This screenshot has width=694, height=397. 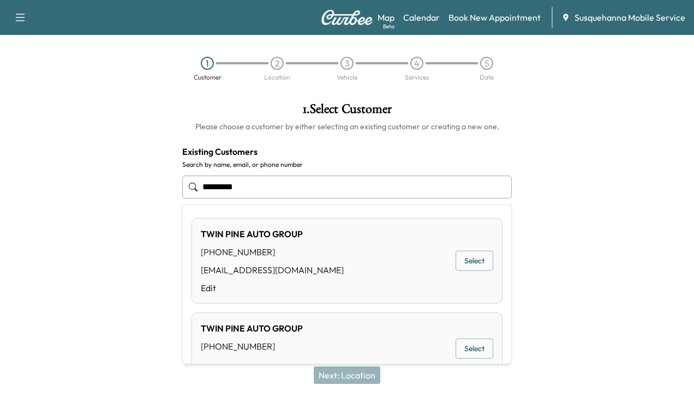 What do you see at coordinates (347, 165) in the screenshot?
I see `label: Search by name, email, or phone number` at bounding box center [347, 165].